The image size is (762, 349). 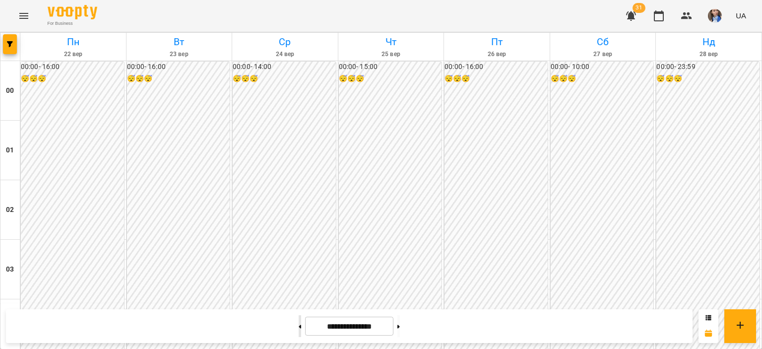 What do you see at coordinates (708, 42) in the screenshot?
I see `h6: Нд` at bounding box center [708, 42].